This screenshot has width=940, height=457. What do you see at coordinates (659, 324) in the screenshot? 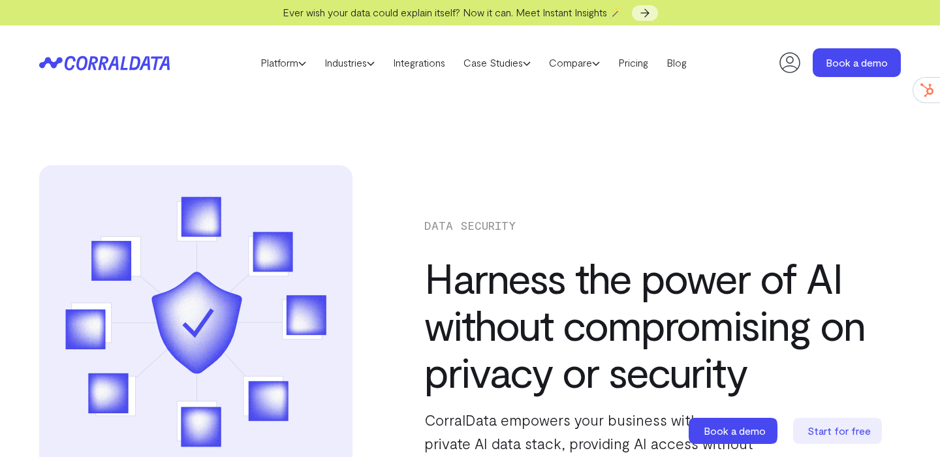
I see `h1: Harness the power of AI without compromising on privacy or security` at bounding box center [659, 324].